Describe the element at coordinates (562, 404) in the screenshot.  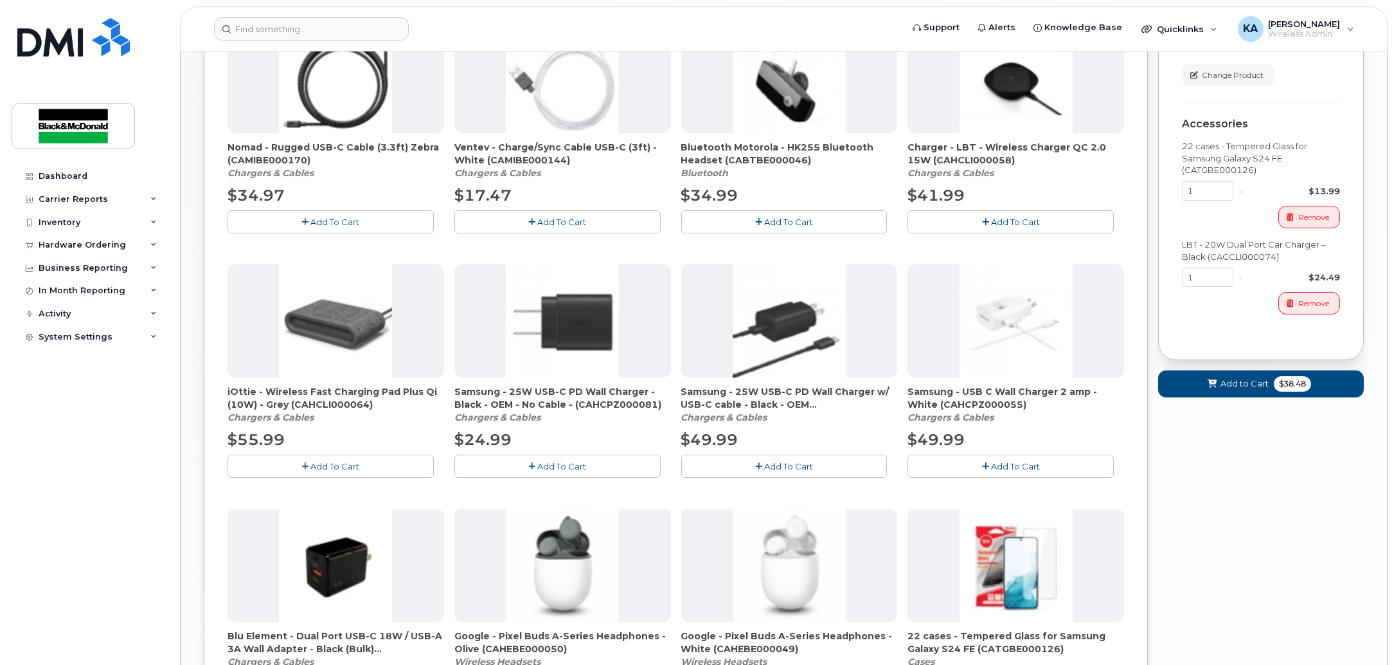
I see `div: Samsung - 25W USB-C PD Wall Charger - Black - OEM - No Cable - (CAHCPZ000081)` at that location.